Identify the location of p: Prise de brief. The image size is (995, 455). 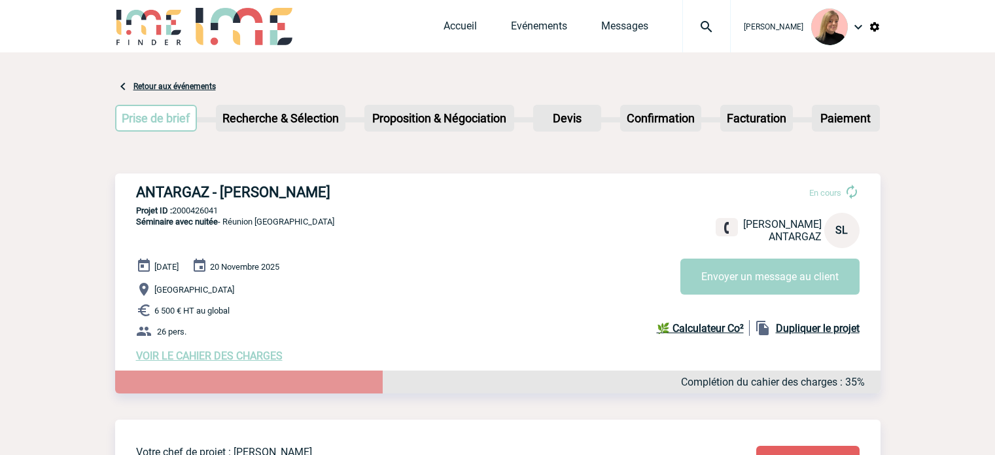
(156, 118).